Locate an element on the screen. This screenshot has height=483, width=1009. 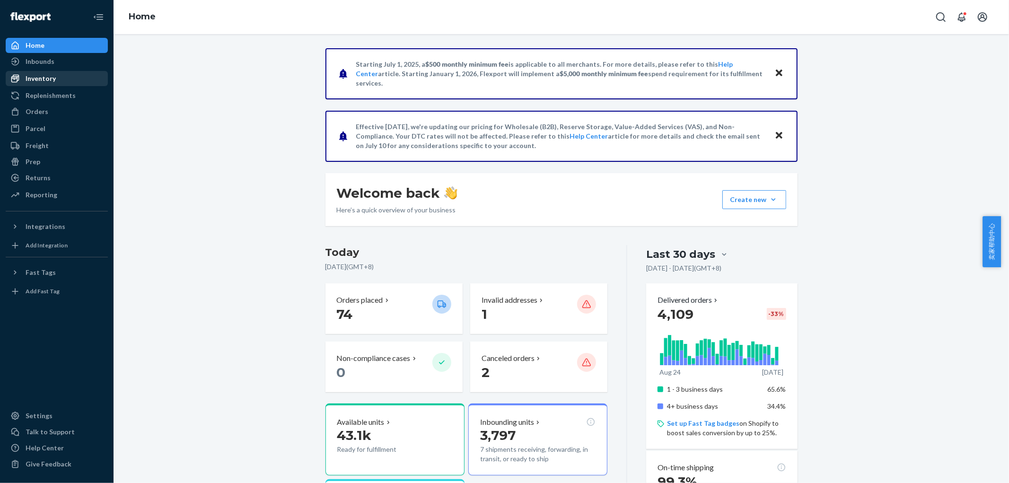
h1: Welcome back is located at coordinates (397, 193).